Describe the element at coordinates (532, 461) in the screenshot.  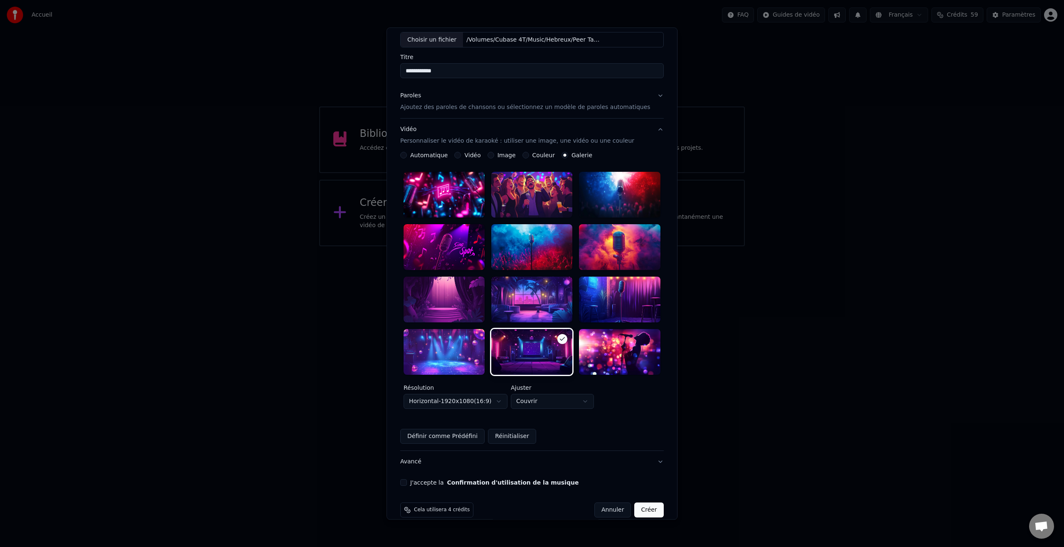
I see `button: Avancé` at that location.